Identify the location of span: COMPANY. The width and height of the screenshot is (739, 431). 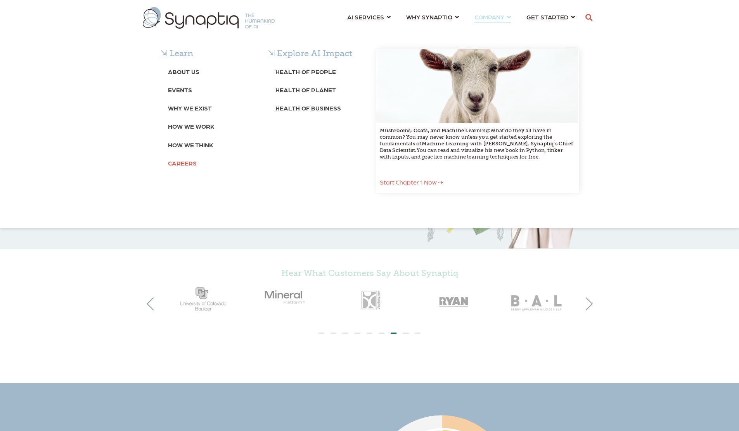
(489, 17).